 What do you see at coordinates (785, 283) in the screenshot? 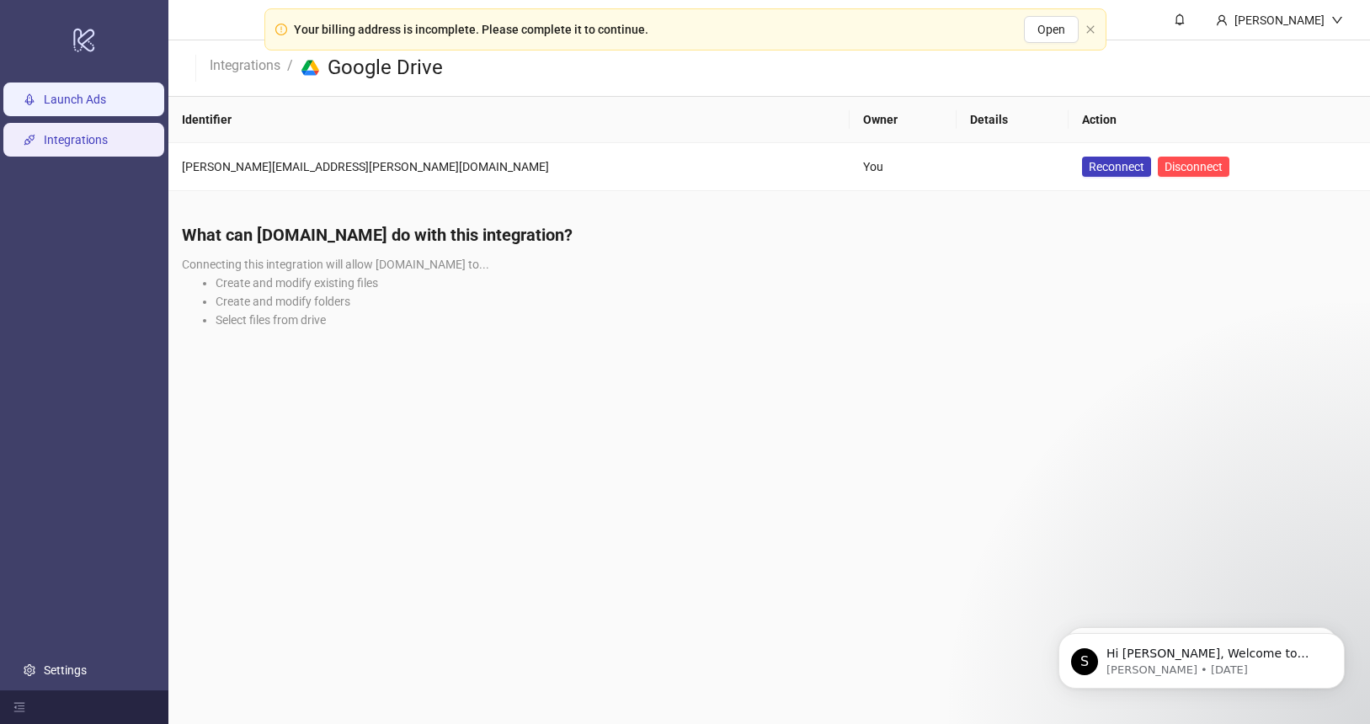
I see `li: Create and modify existing files` at bounding box center [785, 283].